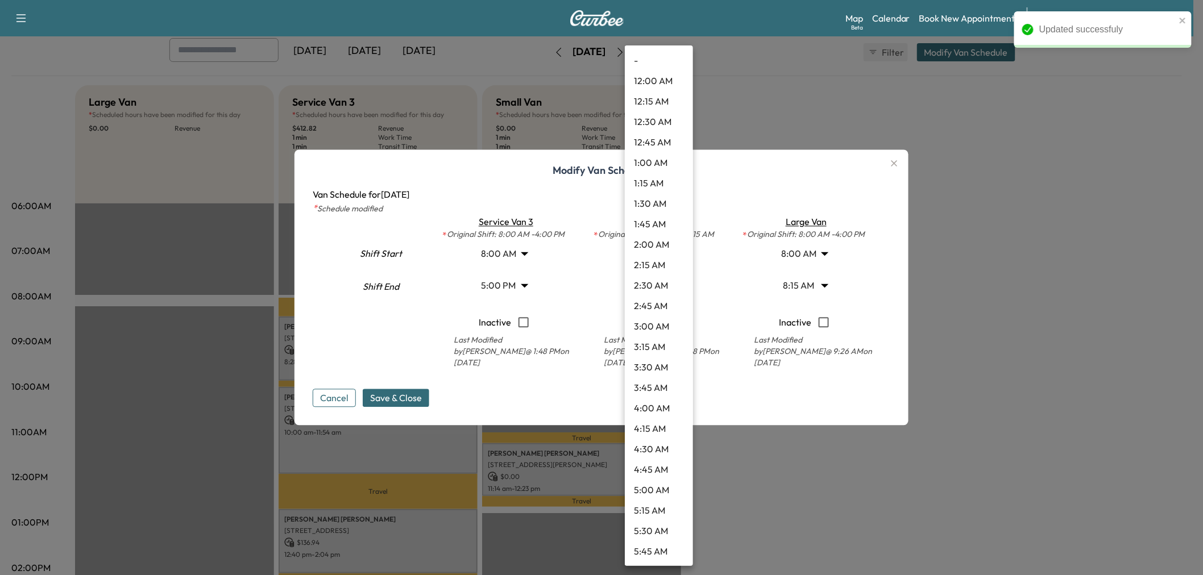 The width and height of the screenshot is (1203, 575). Describe the element at coordinates (659, 265) in the screenshot. I see `li: 2:15 AM` at that location.